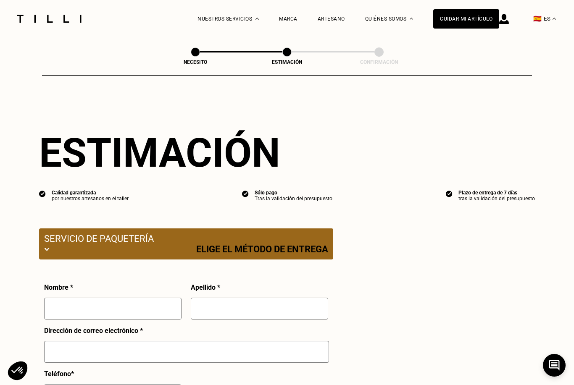 The height and width of the screenshot is (385, 574). I want to click on a: Artesano, so click(331, 19).